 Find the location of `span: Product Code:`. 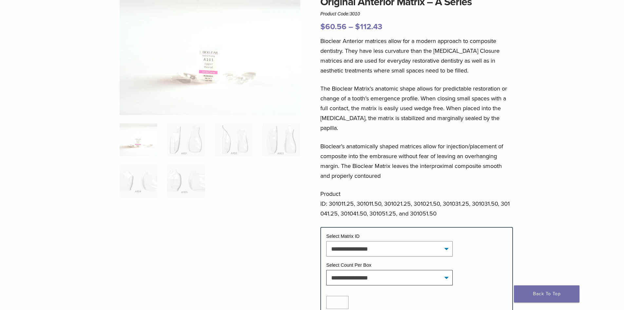

span: Product Code: is located at coordinates (340, 14).